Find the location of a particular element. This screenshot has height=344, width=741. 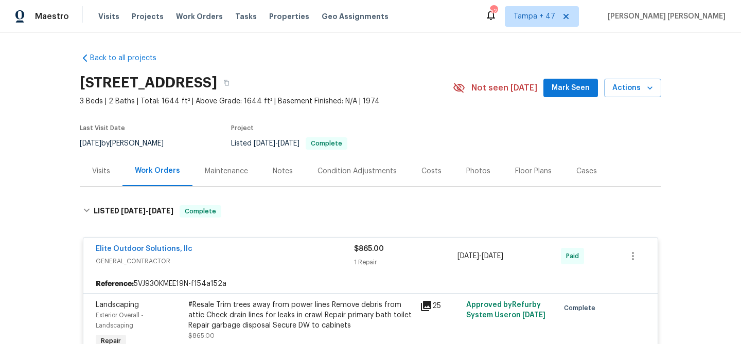

span: Last Visit Date is located at coordinates (102, 128).